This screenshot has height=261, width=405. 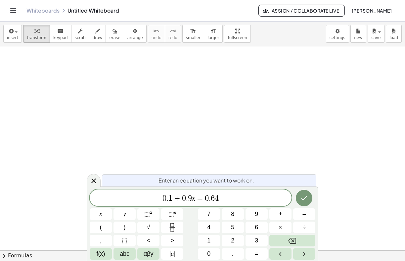 I want to click on button: load, so click(x=394, y=34).